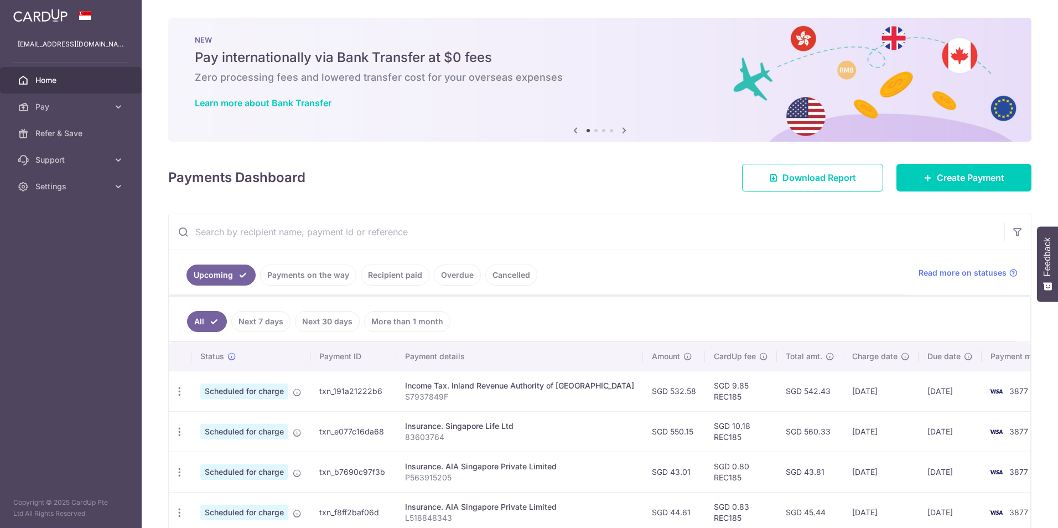 This screenshot has width=1058, height=528. What do you see at coordinates (520, 356) in the screenshot?
I see `th: Payment details` at bounding box center [520, 356].